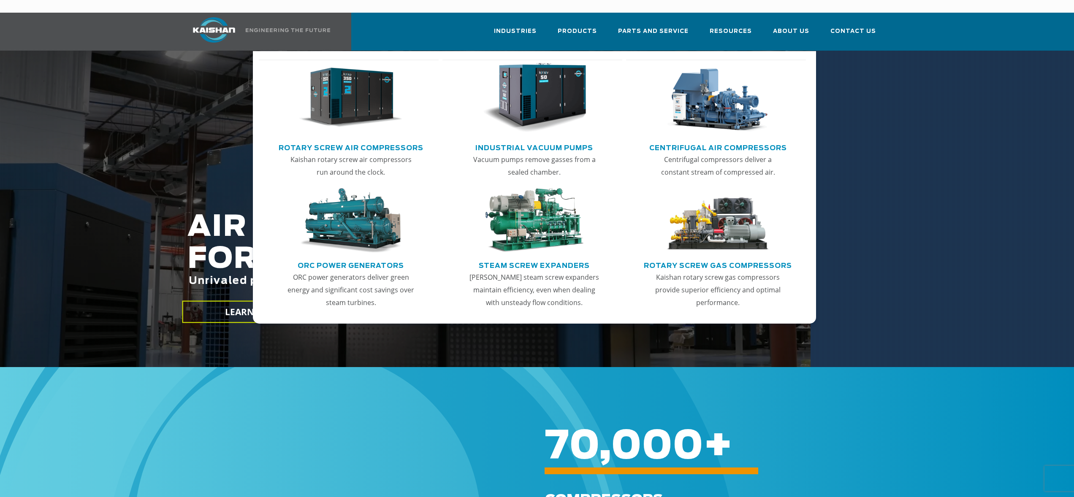  What do you see at coordinates (853, 31) in the screenshot?
I see `span: Contact Us` at bounding box center [853, 31].